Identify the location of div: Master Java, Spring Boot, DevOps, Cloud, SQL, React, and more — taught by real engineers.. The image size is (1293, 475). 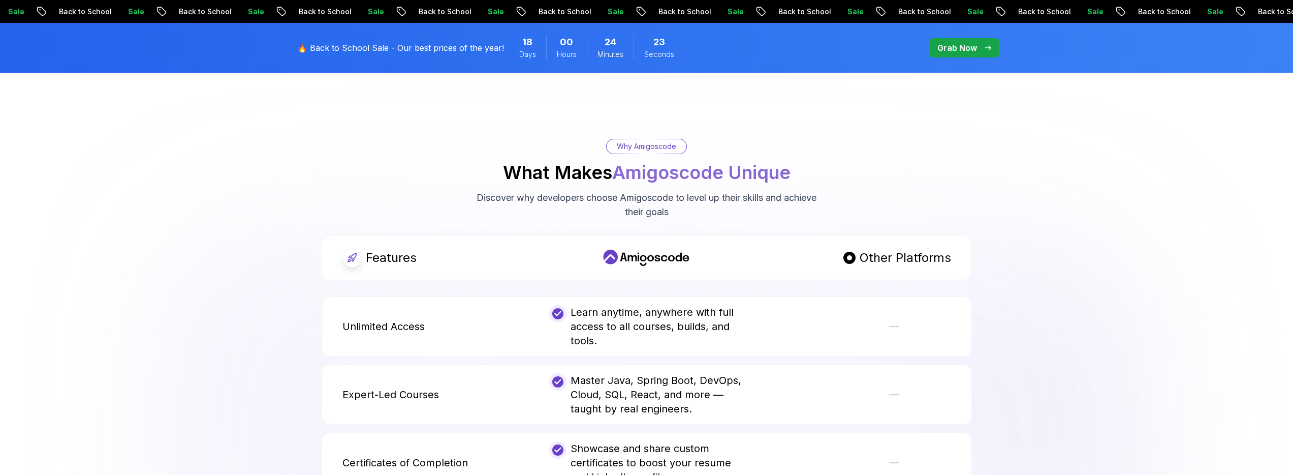
(646, 394).